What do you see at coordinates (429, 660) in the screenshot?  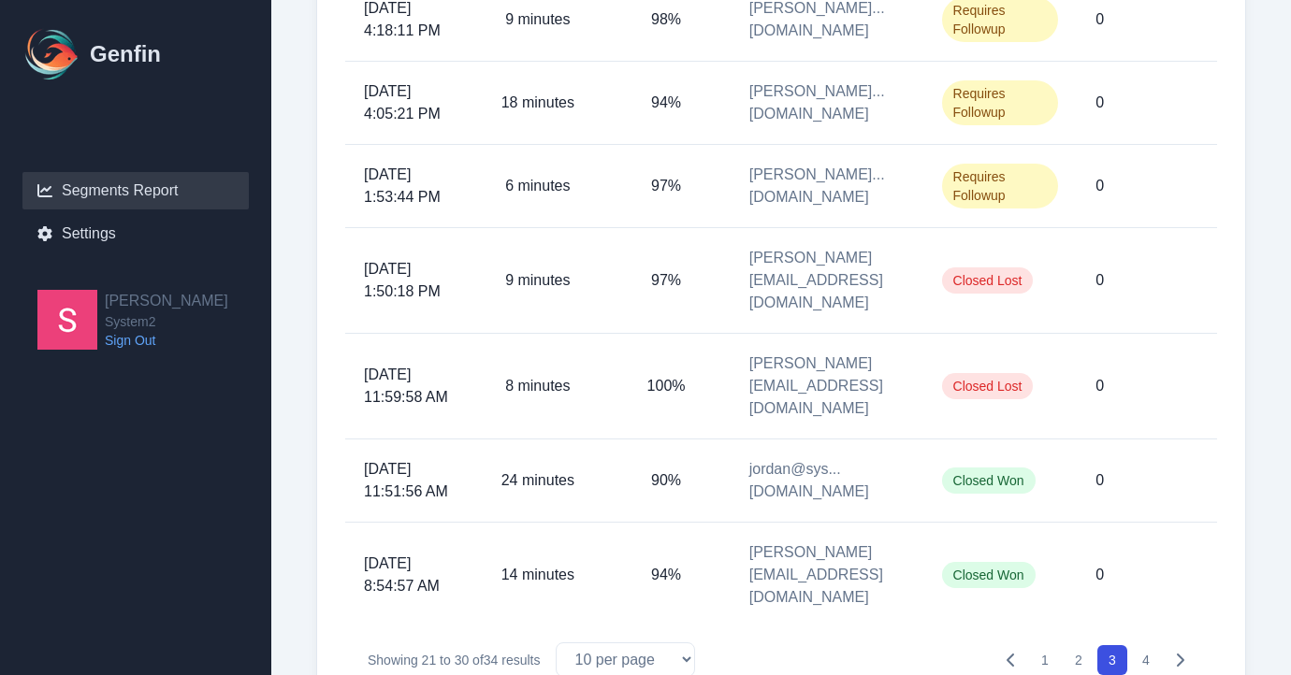 I see `span: 21` at bounding box center [429, 660].